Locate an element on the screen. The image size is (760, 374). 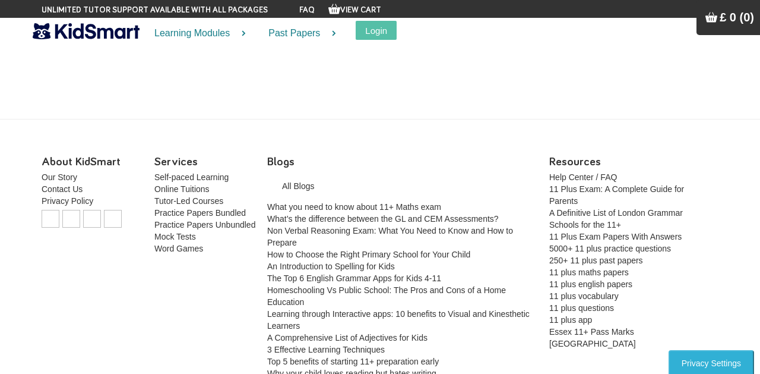
a: Practice Papers Bundled is located at coordinates (200, 213).